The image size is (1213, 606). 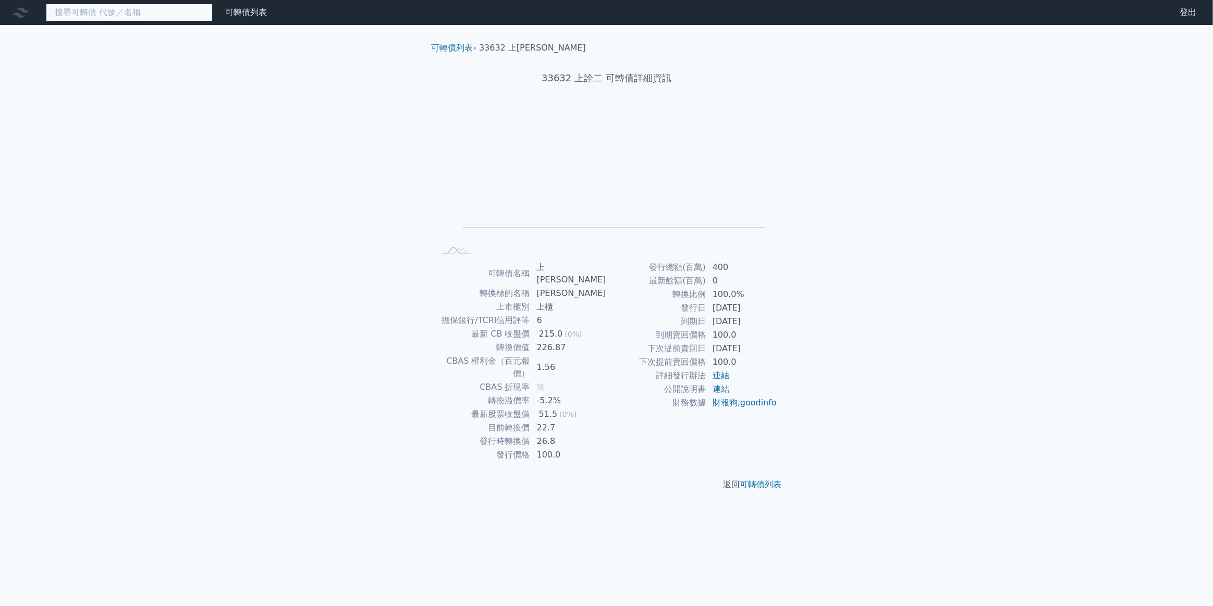 I want to click on div: 51.5, so click(x=548, y=414).